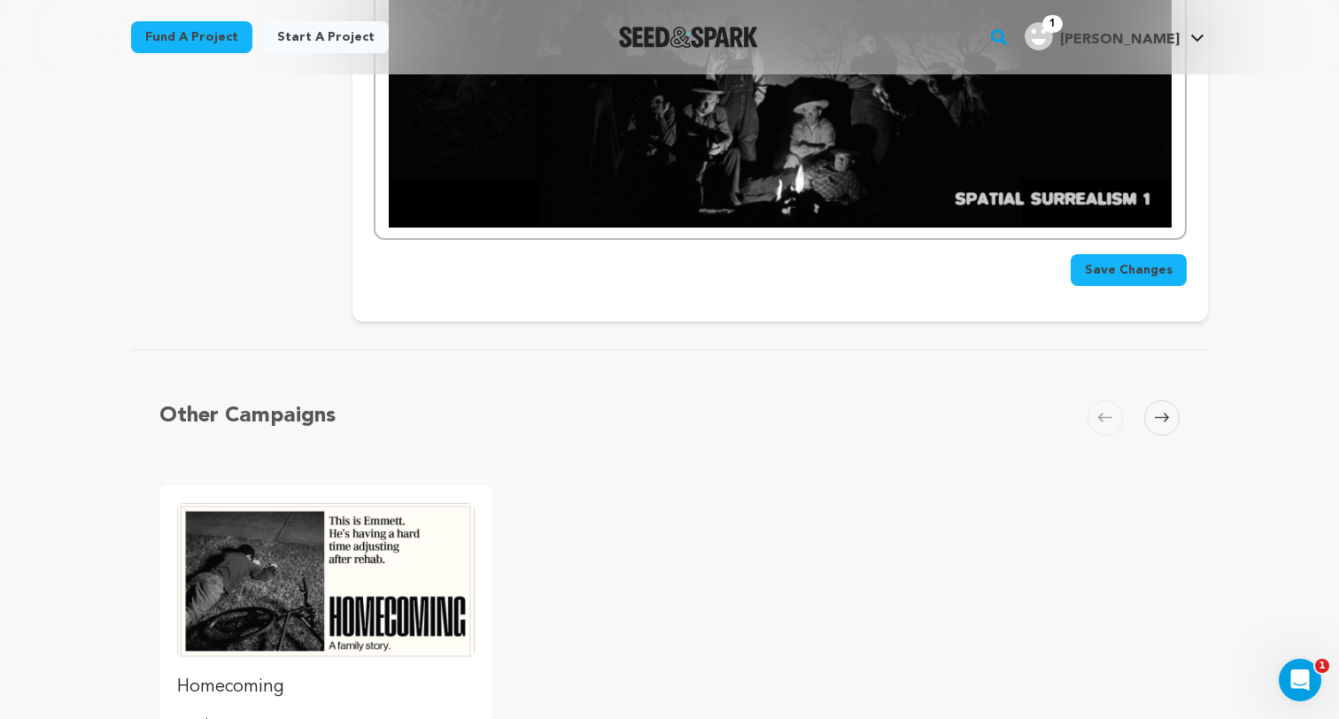  What do you see at coordinates (1128, 270) in the screenshot?
I see `span: Save Changes` at bounding box center [1128, 270].